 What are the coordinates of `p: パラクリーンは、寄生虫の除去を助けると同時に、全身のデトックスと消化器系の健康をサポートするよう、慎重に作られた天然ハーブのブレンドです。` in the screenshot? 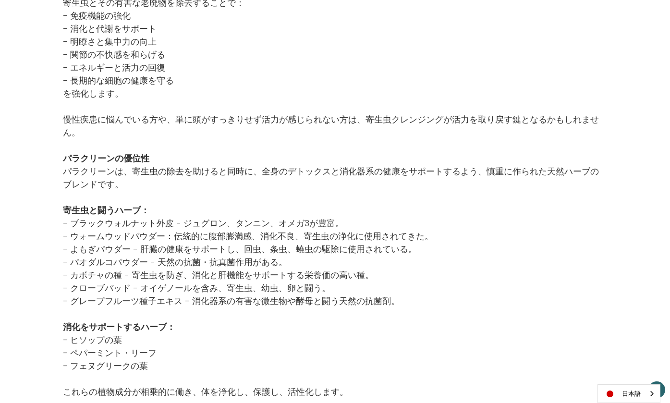 It's located at (335, 178).